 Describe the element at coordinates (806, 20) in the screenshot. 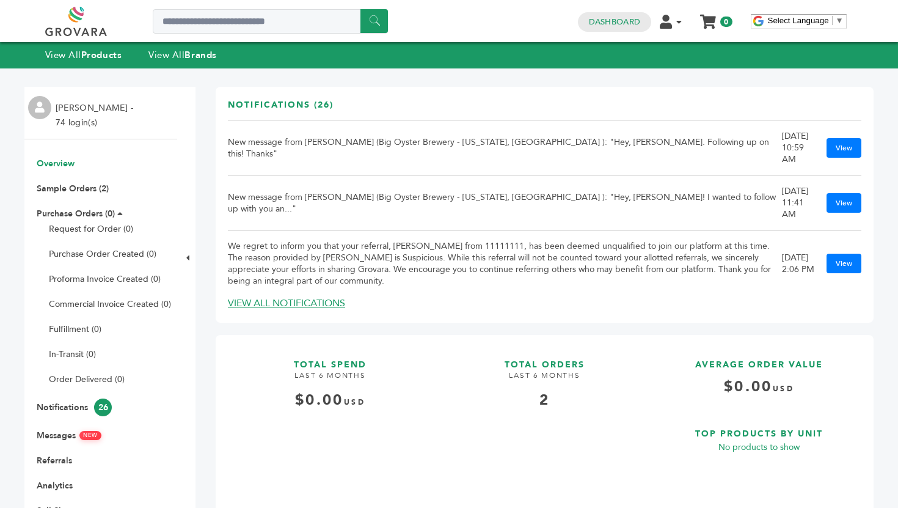

I see `a: Select Language​` at that location.